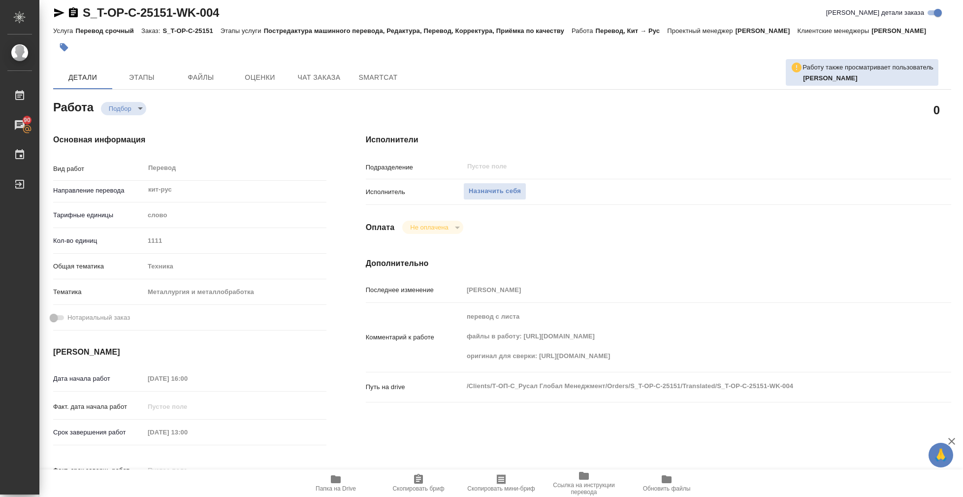 The width and height of the screenshot is (963, 497). I want to click on div: Техника, so click(235, 266).